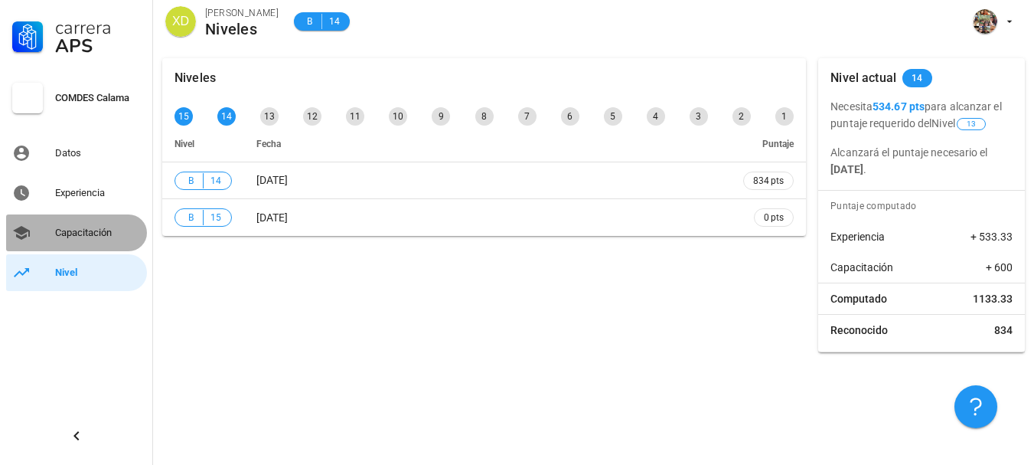 Image resolution: width=1034 pixels, height=465 pixels. I want to click on span: 1133.33, so click(993, 299).